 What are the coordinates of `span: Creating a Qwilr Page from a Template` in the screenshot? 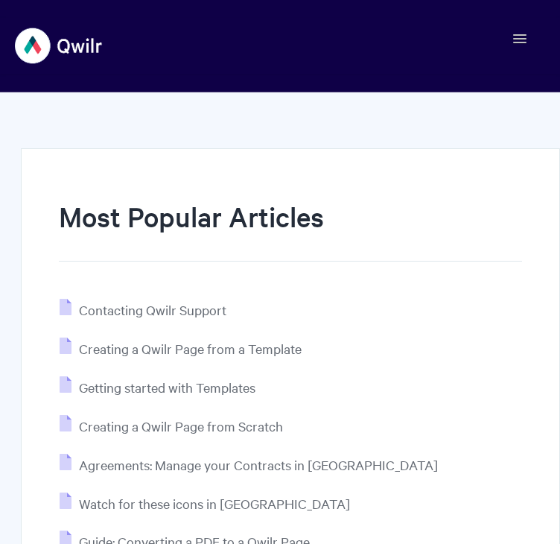 It's located at (190, 348).